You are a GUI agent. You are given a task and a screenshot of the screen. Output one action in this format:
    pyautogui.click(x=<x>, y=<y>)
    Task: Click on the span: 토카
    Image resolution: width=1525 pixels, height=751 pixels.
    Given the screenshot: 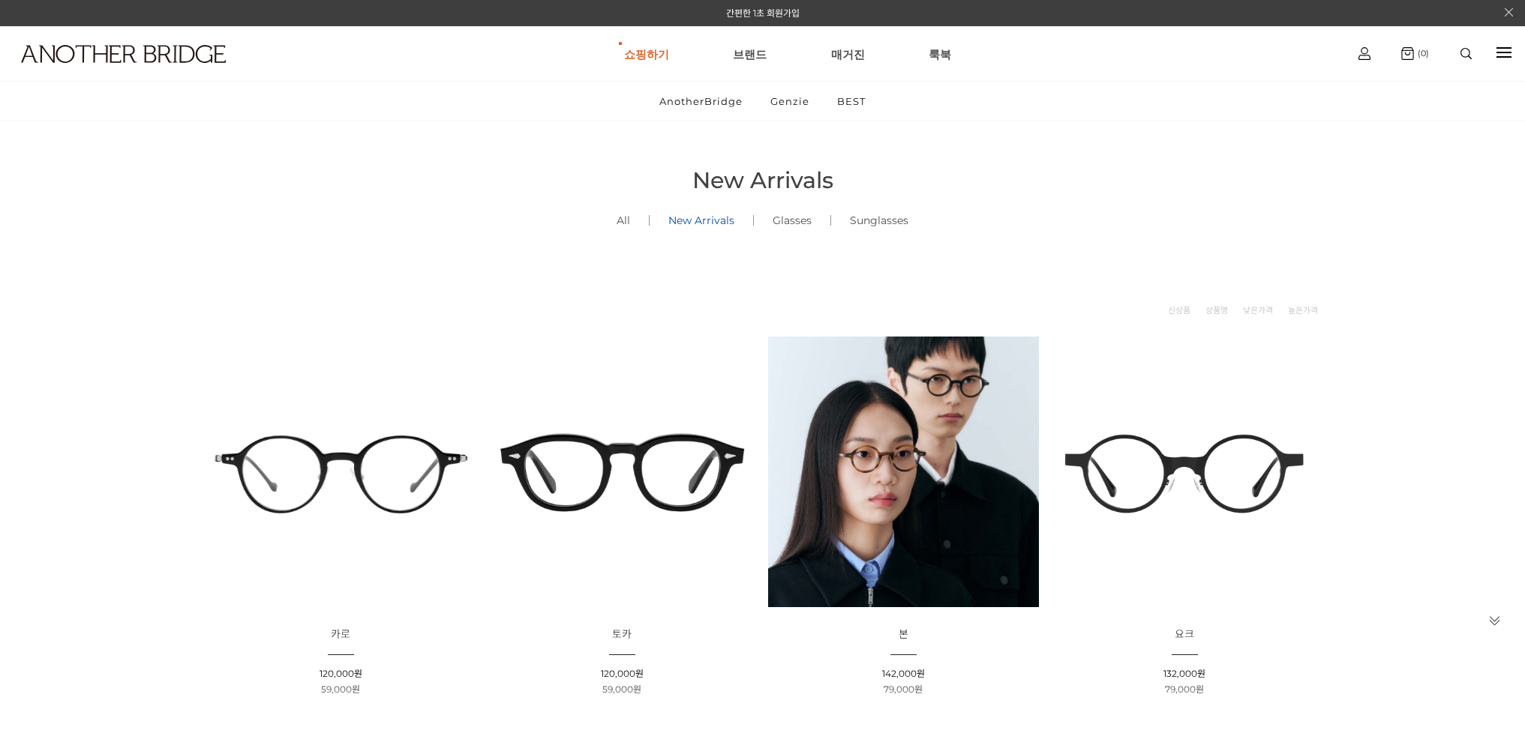 What is the action you would take?
    pyautogui.click(x=622, y=634)
    